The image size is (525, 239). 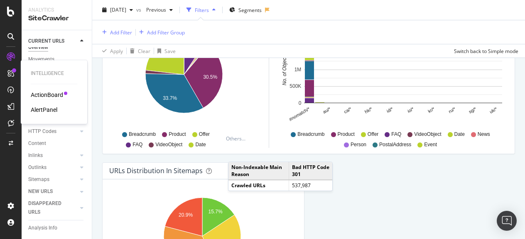 I want to click on div: NEW URLS, so click(x=40, y=192).